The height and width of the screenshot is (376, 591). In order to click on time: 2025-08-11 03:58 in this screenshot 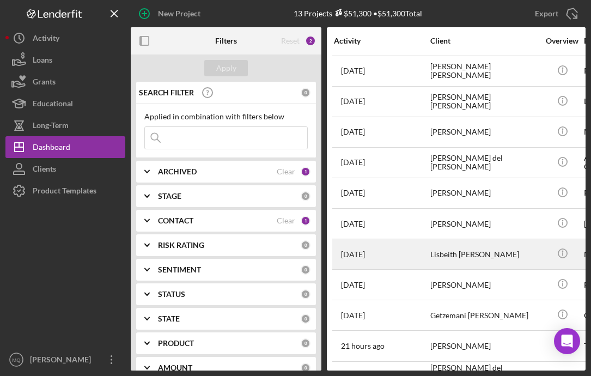, I will do `click(353, 193)`.